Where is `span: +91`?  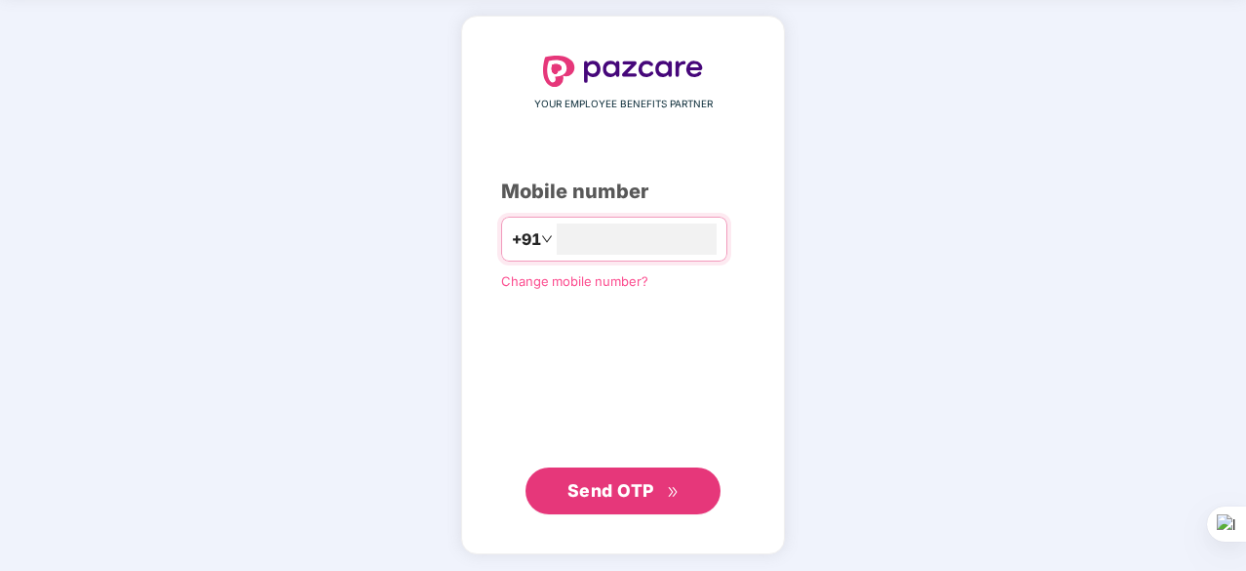
span: +91 is located at coordinates (527, 239).